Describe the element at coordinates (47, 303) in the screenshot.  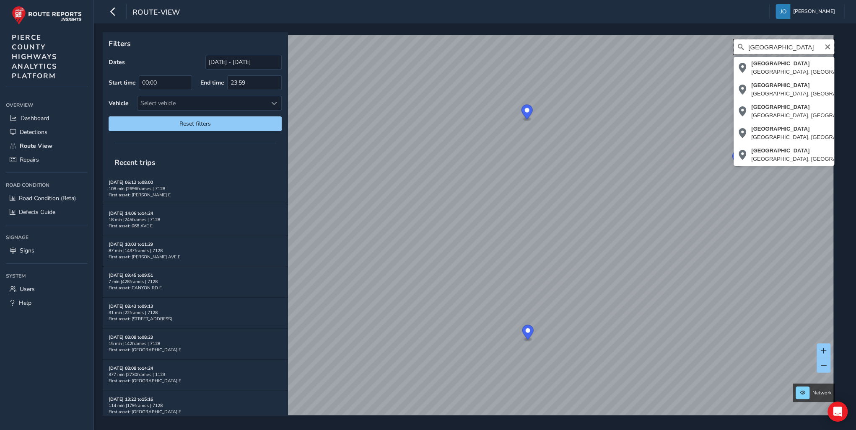
I see `a: Help` at that location.